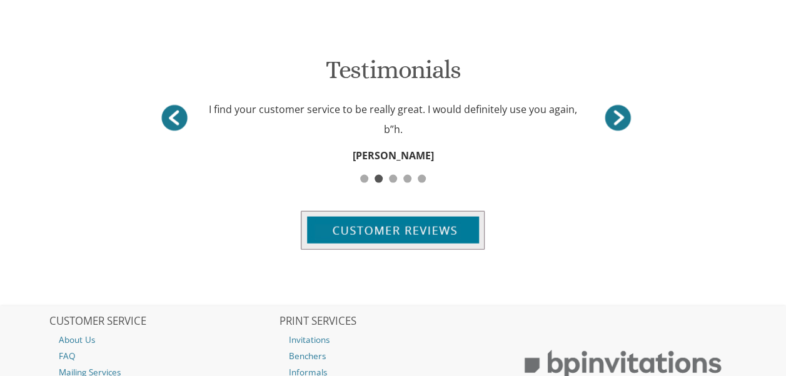  I want to click on img: customer-reviews-btn.jpg, so click(393, 231).